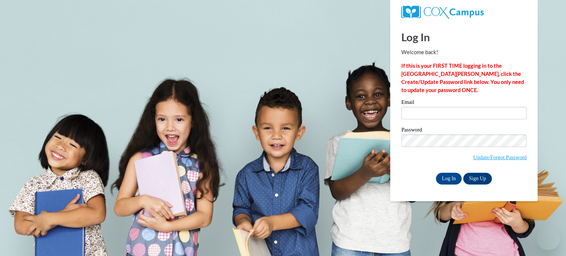 The image size is (566, 256). What do you see at coordinates (500, 157) in the screenshot?
I see `a: Update/Forgot Password` at bounding box center [500, 157].